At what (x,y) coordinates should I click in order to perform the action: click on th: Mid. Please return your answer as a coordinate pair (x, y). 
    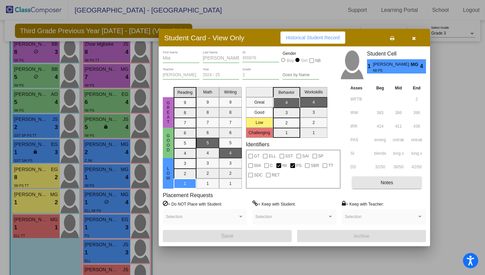
    Looking at the image, I should click on (398, 88).